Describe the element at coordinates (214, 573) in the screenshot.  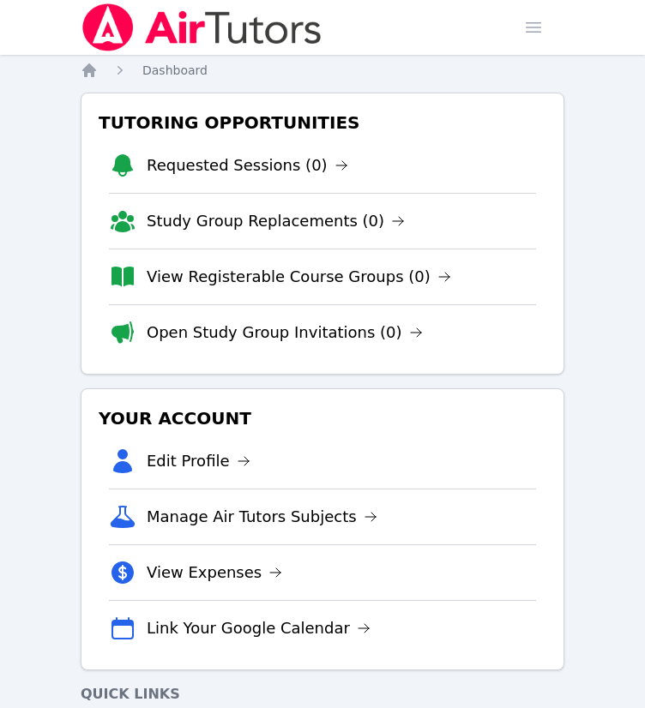
I see `a: View Expenses` at that location.